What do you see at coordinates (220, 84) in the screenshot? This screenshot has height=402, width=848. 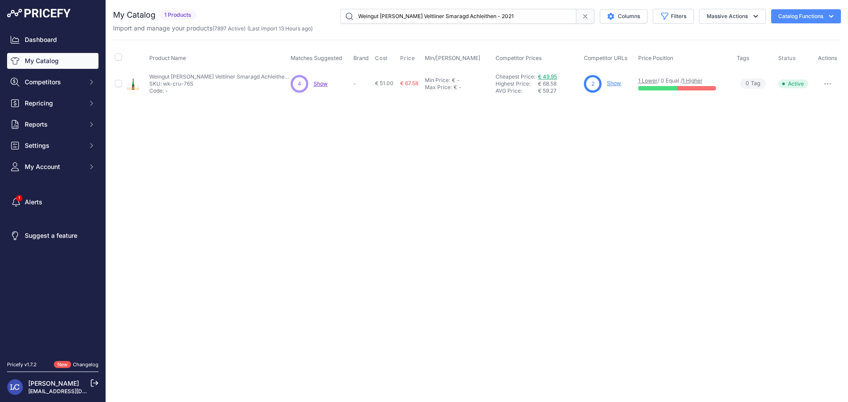 I see `p: SKU: wk-cru-76S` at bounding box center [220, 84].